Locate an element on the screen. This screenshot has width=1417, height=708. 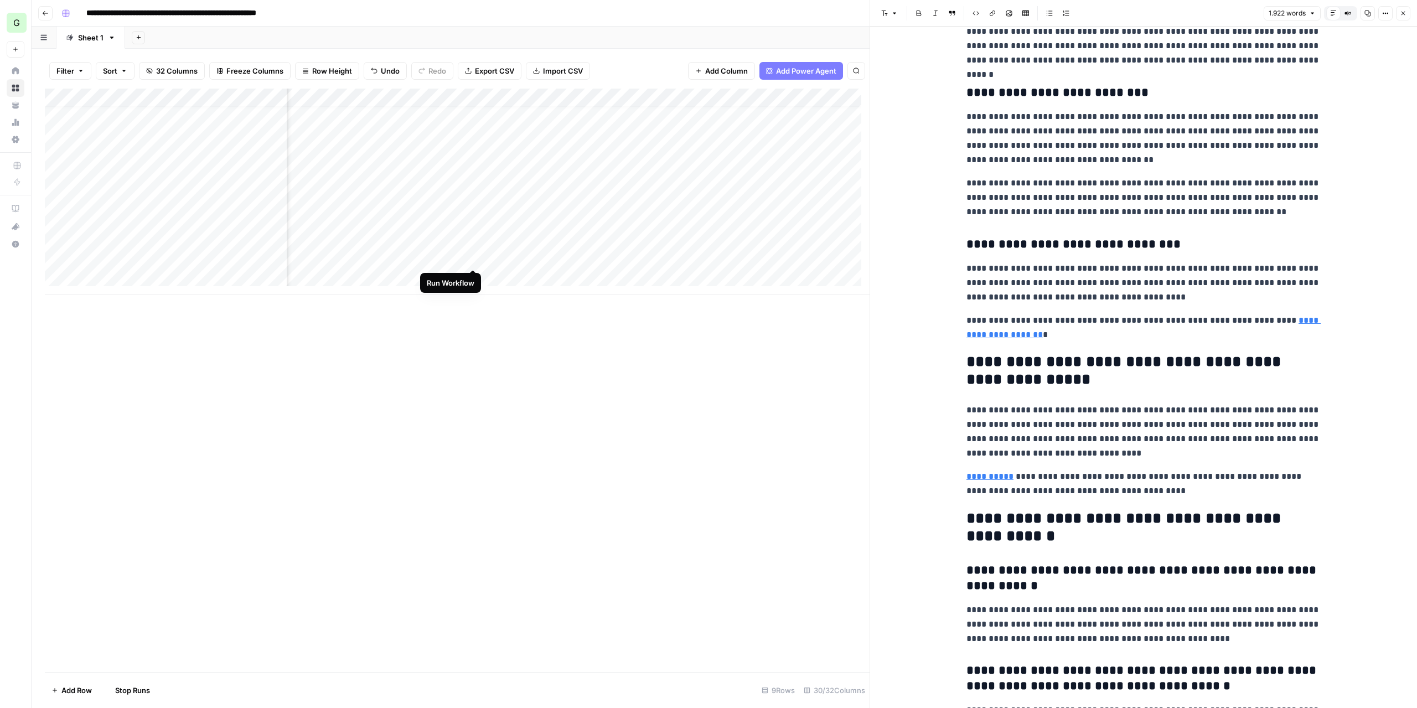
button: Undo is located at coordinates (385, 71).